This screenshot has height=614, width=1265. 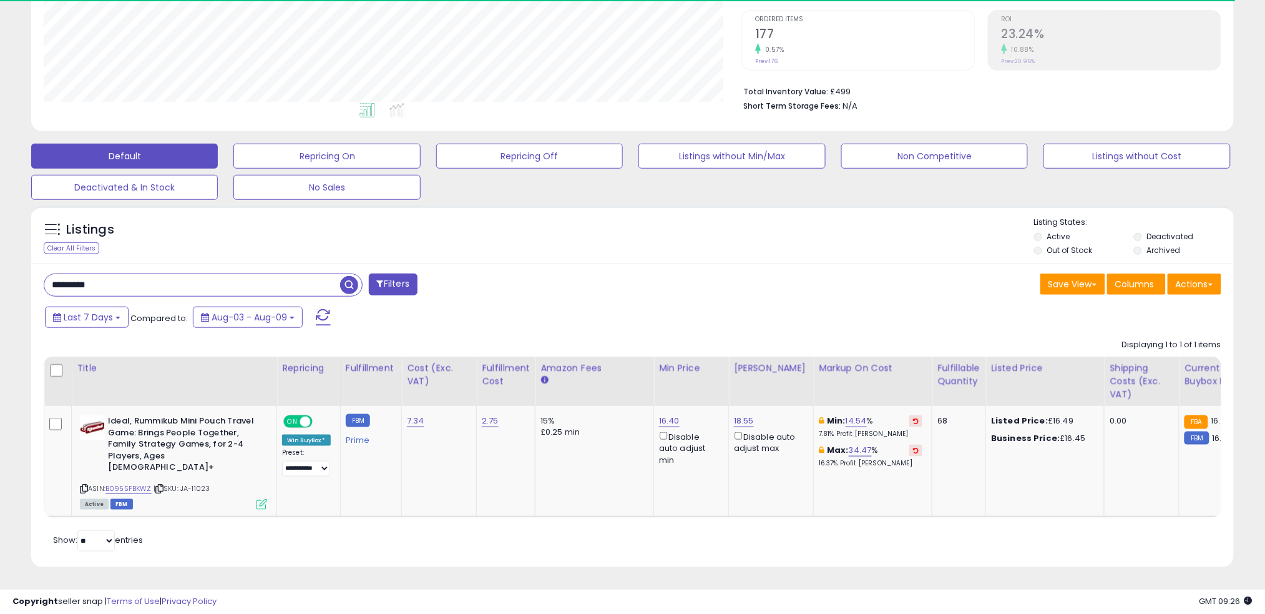 What do you see at coordinates (1137, 156) in the screenshot?
I see `button: Listings without Cost` at bounding box center [1137, 156].